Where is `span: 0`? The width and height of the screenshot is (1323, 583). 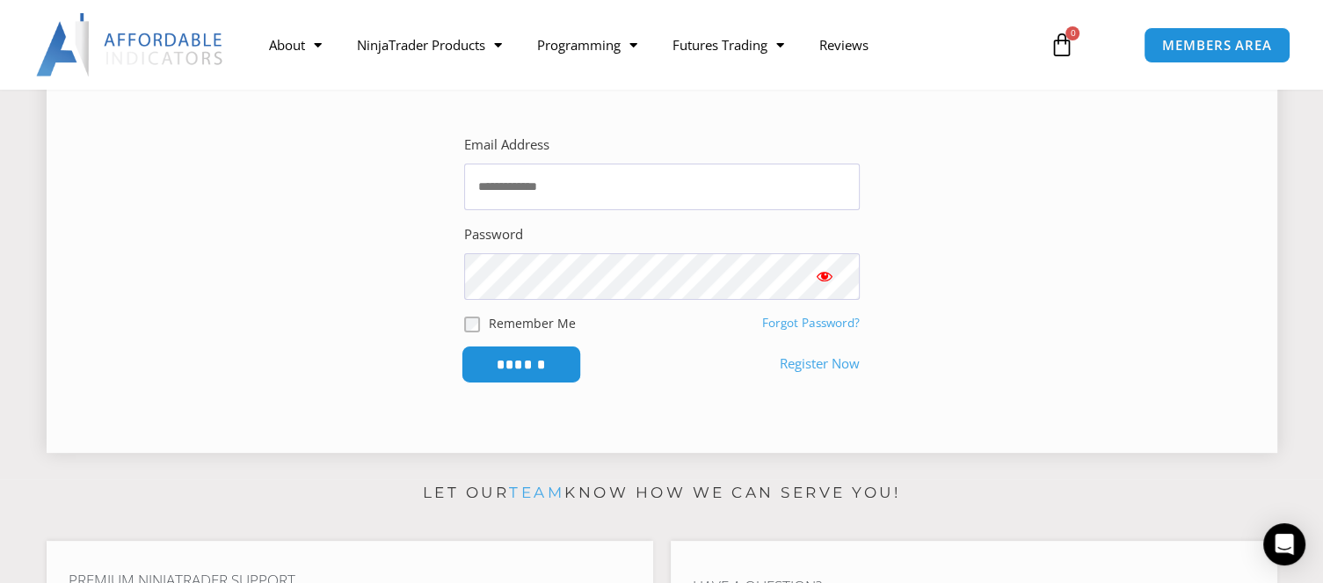
span: 0 is located at coordinates (1072, 33).